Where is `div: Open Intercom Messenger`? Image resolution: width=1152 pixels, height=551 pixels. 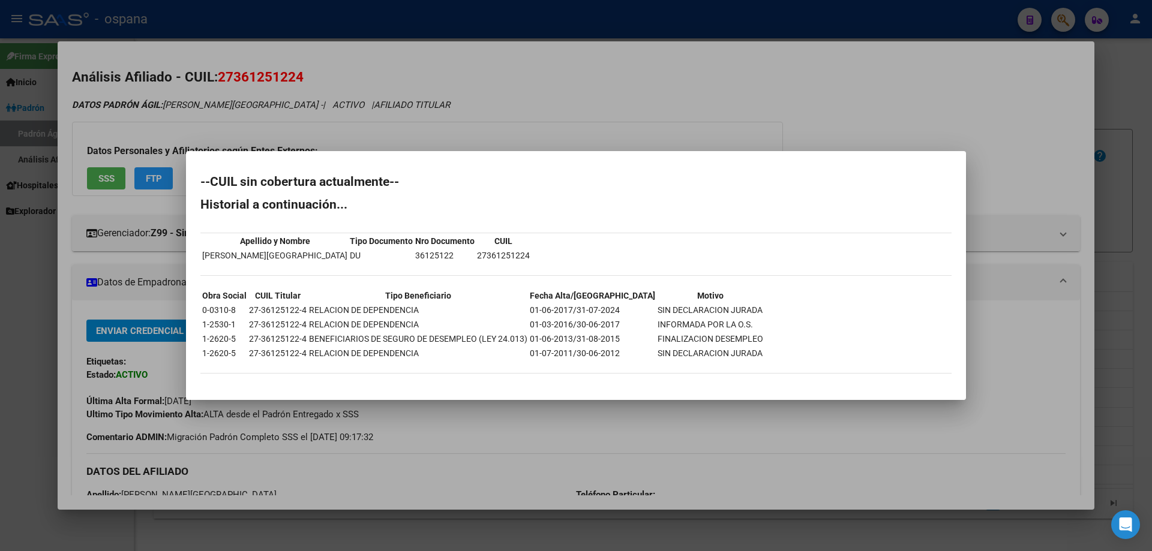
div: Open Intercom Messenger is located at coordinates (1125, 525).